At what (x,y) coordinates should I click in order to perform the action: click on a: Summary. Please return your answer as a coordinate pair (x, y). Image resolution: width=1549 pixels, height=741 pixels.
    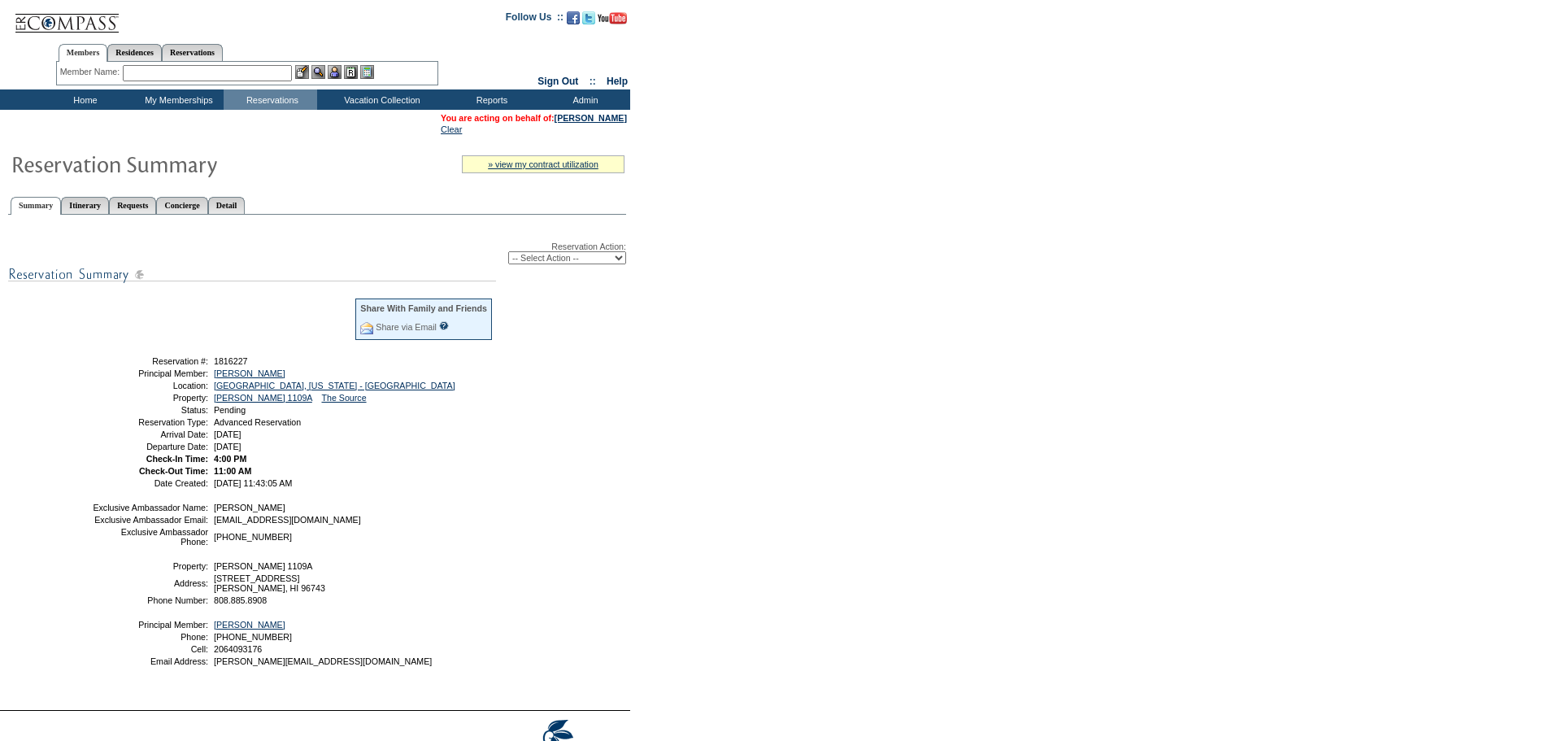
    Looking at the image, I should click on (36, 206).